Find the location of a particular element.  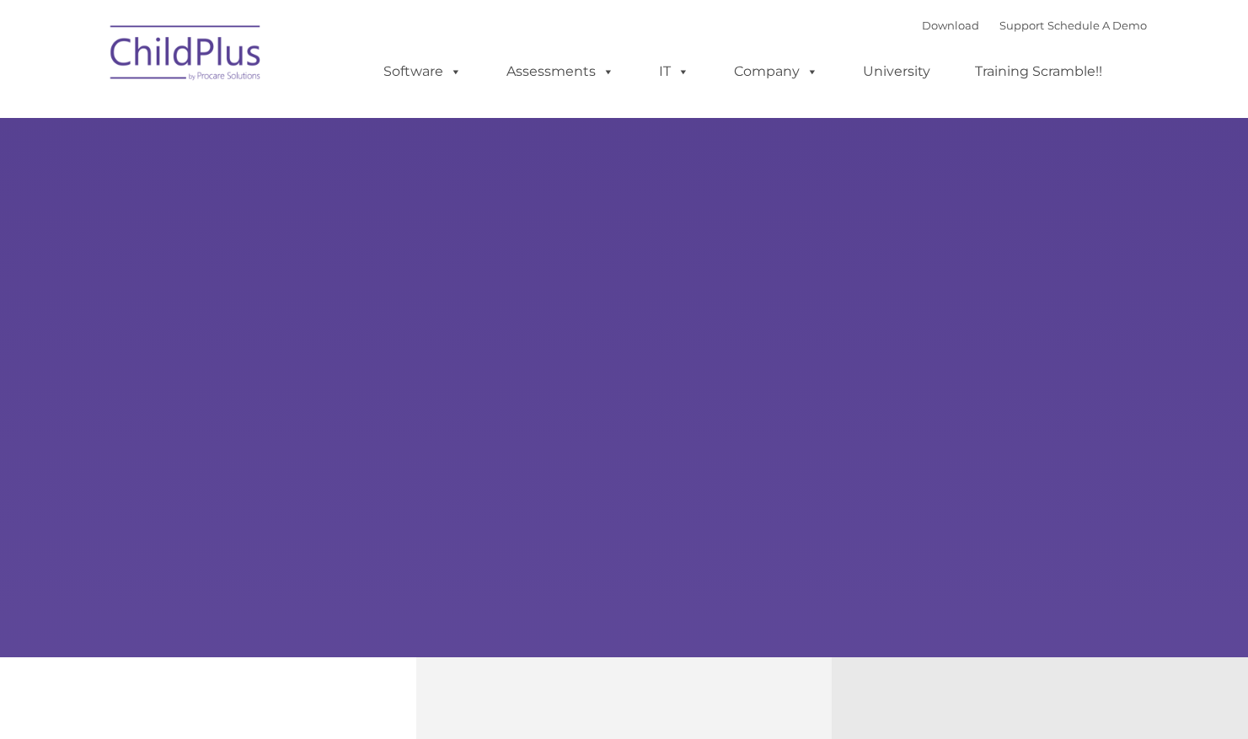

img: ChildPlus by Procare Solutions is located at coordinates (186, 56).